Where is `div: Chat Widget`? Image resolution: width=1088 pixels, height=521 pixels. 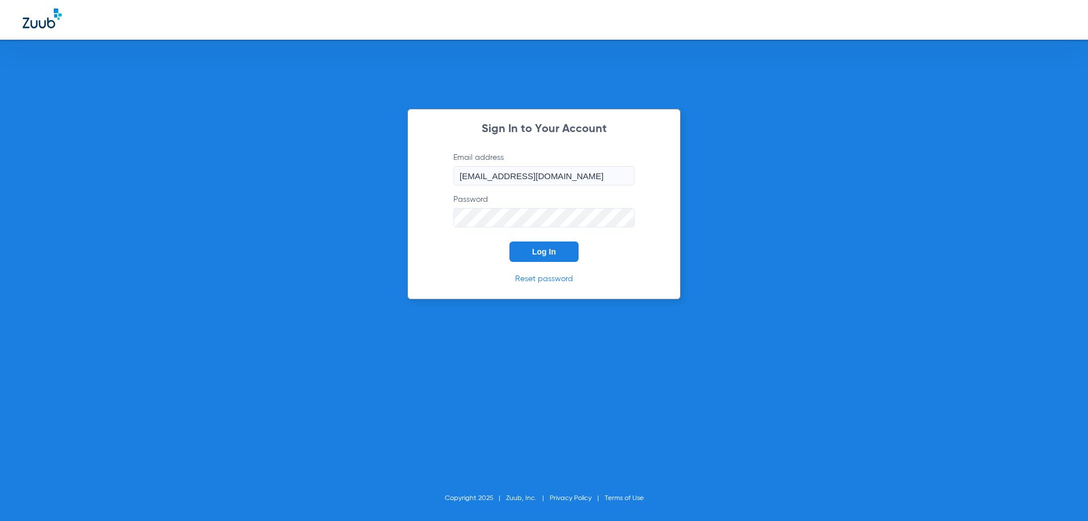
div: Chat Widget is located at coordinates (1060, 494).